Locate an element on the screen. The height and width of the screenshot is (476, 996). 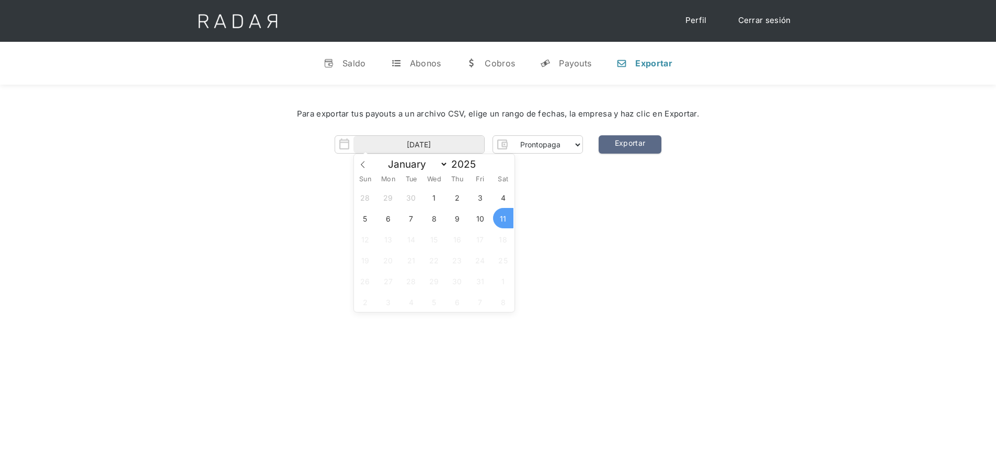
span: November 1, 2025 is located at coordinates (503, 281).